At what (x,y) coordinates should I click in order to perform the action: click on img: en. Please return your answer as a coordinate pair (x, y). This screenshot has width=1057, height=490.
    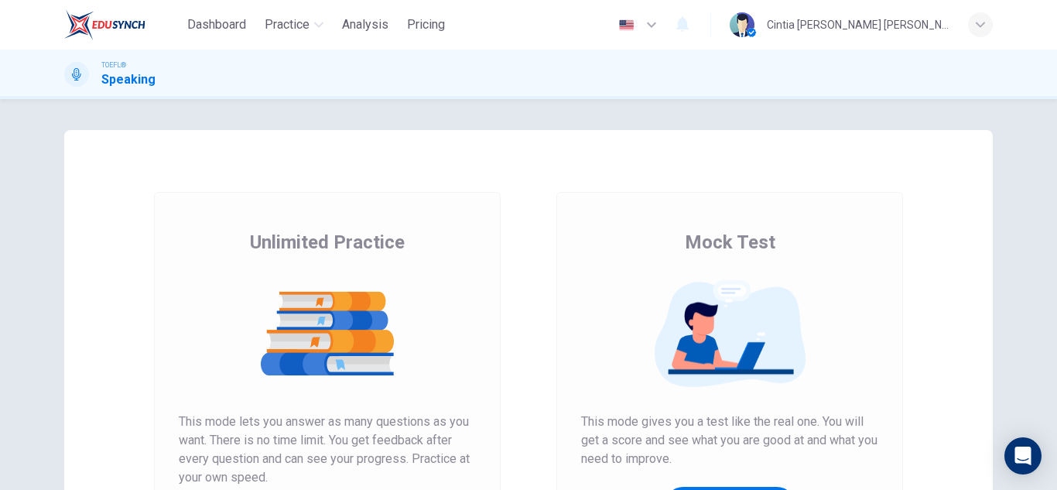
    Looking at the image, I should click on (626, 25).